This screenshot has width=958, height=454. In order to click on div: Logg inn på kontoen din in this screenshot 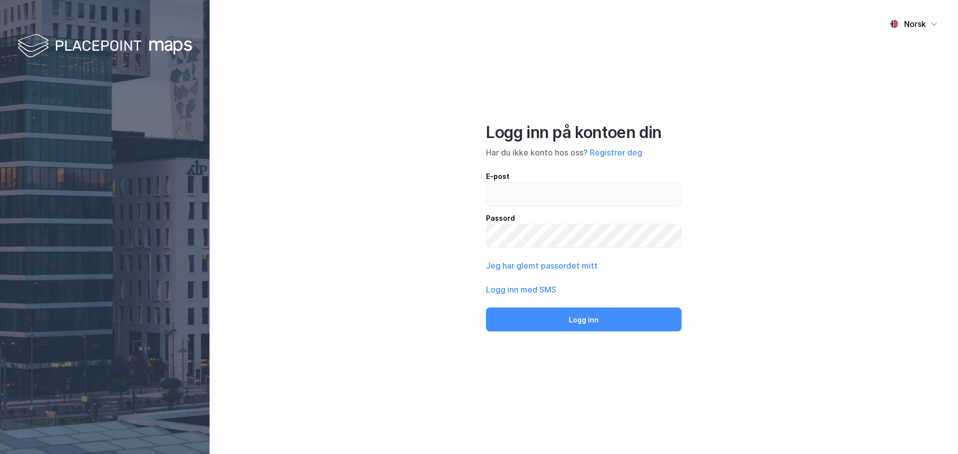, I will do `click(584, 133)`.